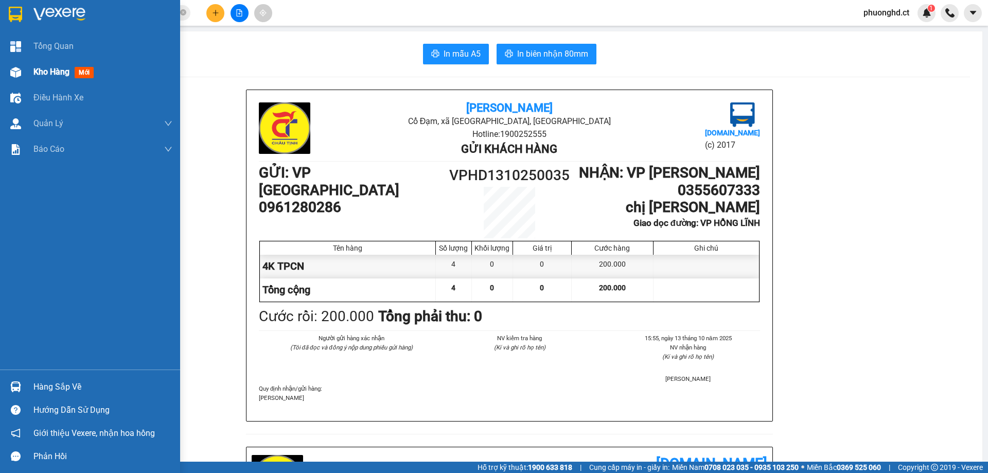 The width and height of the screenshot is (988, 473). Describe the element at coordinates (456, 54) in the screenshot. I see `button: printerIn mẫu A5` at that location.